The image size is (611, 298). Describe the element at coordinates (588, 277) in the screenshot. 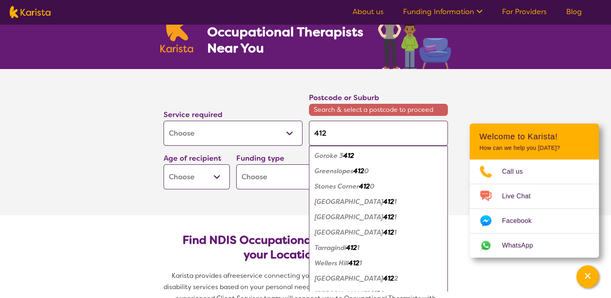

I see `button: Channel Menu` at that location.